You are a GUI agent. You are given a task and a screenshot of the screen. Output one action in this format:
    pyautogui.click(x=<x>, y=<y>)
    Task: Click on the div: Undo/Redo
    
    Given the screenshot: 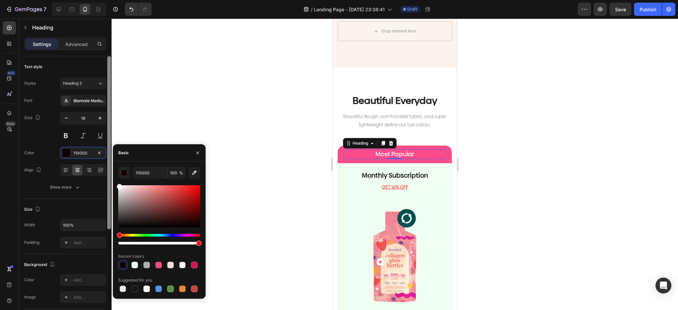 What is the action you would take?
    pyautogui.click(x=138, y=9)
    